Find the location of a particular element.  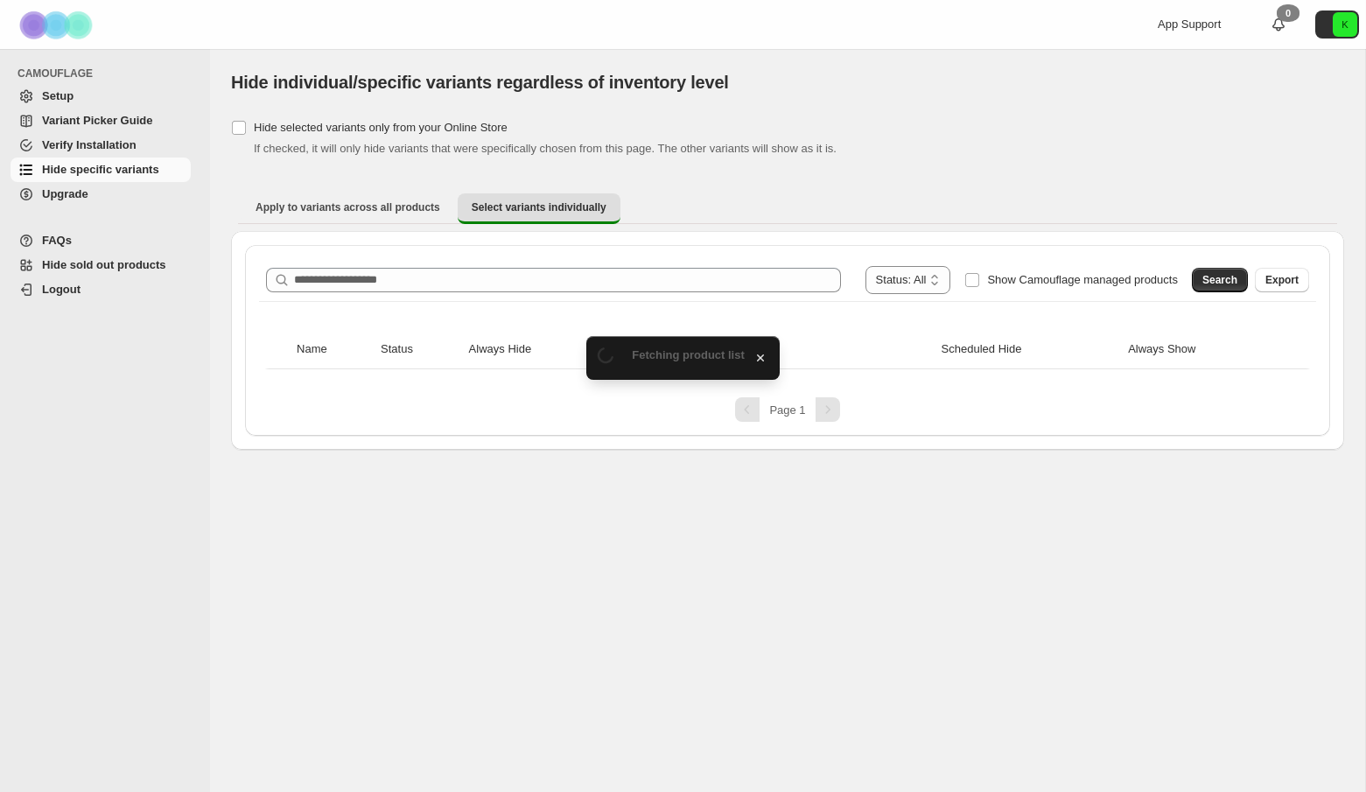

span: Hide individual/specific variants regardless of inventory level is located at coordinates (480, 82).